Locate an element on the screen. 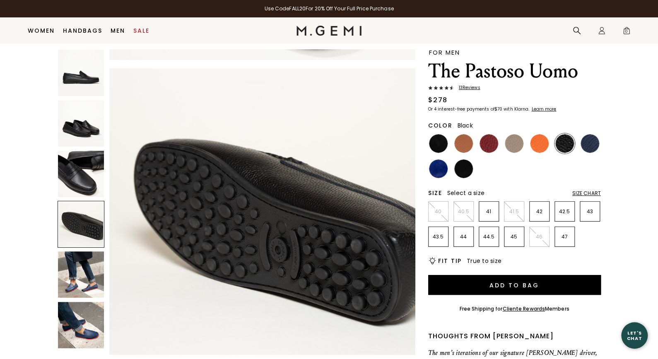 The height and width of the screenshot is (359, 658). h2: Fit Tip is located at coordinates (450, 261).